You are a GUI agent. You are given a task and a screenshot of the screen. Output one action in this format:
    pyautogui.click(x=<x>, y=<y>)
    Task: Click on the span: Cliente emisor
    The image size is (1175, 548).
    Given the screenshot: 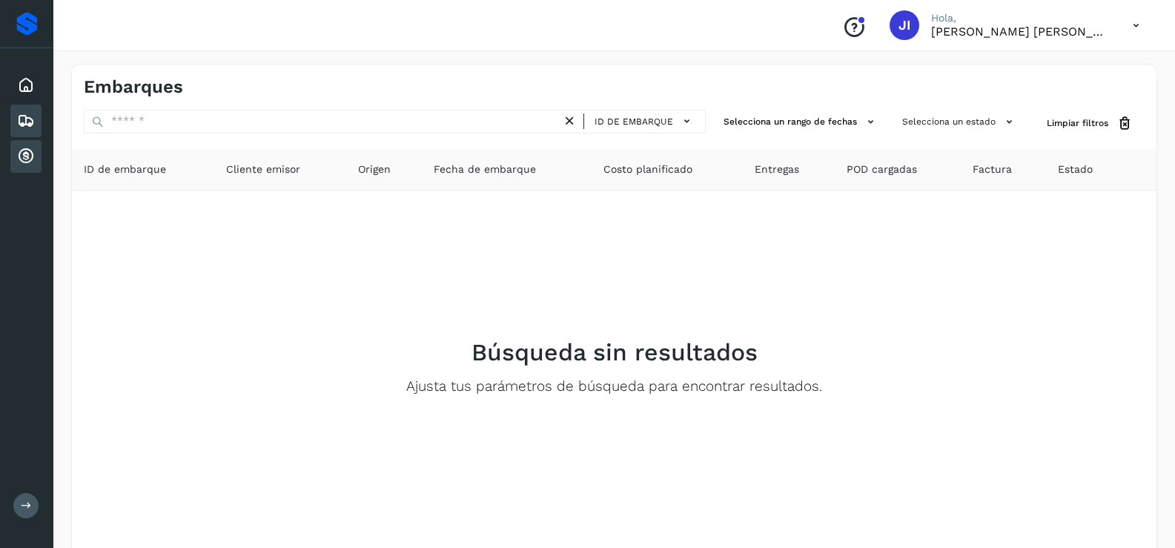 What is the action you would take?
    pyautogui.click(x=263, y=169)
    